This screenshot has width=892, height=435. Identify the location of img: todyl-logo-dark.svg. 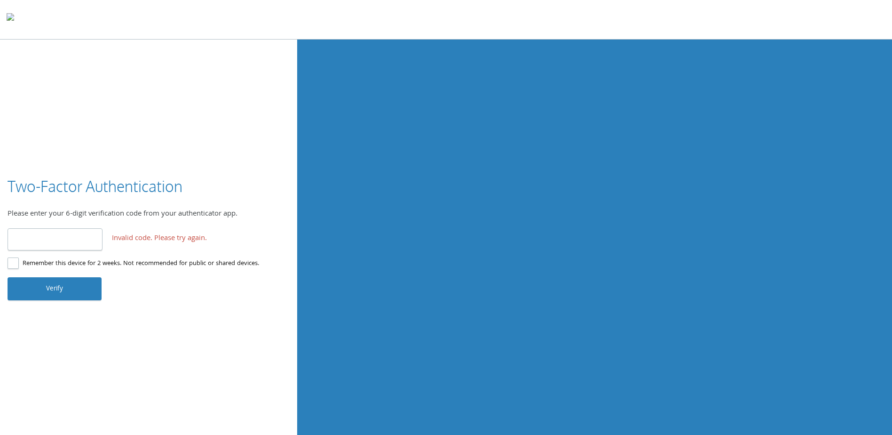
(10, 19).